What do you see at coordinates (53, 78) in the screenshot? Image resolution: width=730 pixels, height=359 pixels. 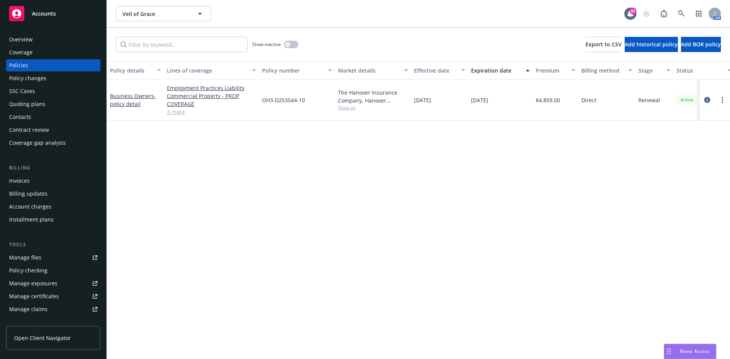 I see `a: Policy changes` at bounding box center [53, 78].